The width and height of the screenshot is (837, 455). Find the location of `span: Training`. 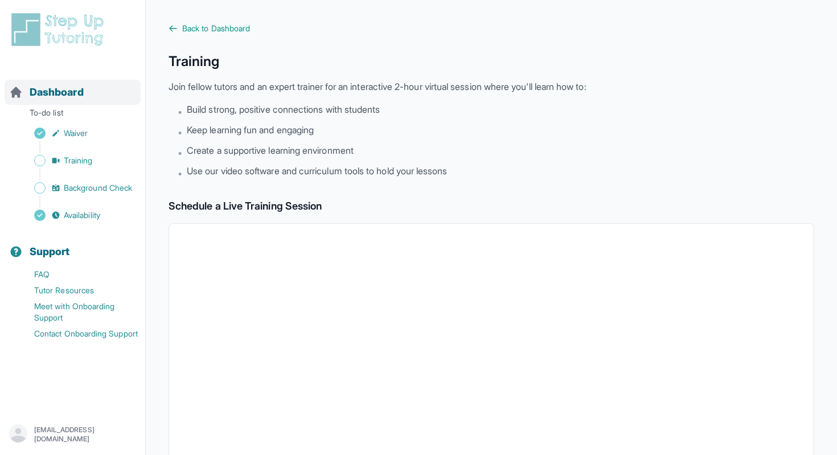

span: Training is located at coordinates (78, 161).